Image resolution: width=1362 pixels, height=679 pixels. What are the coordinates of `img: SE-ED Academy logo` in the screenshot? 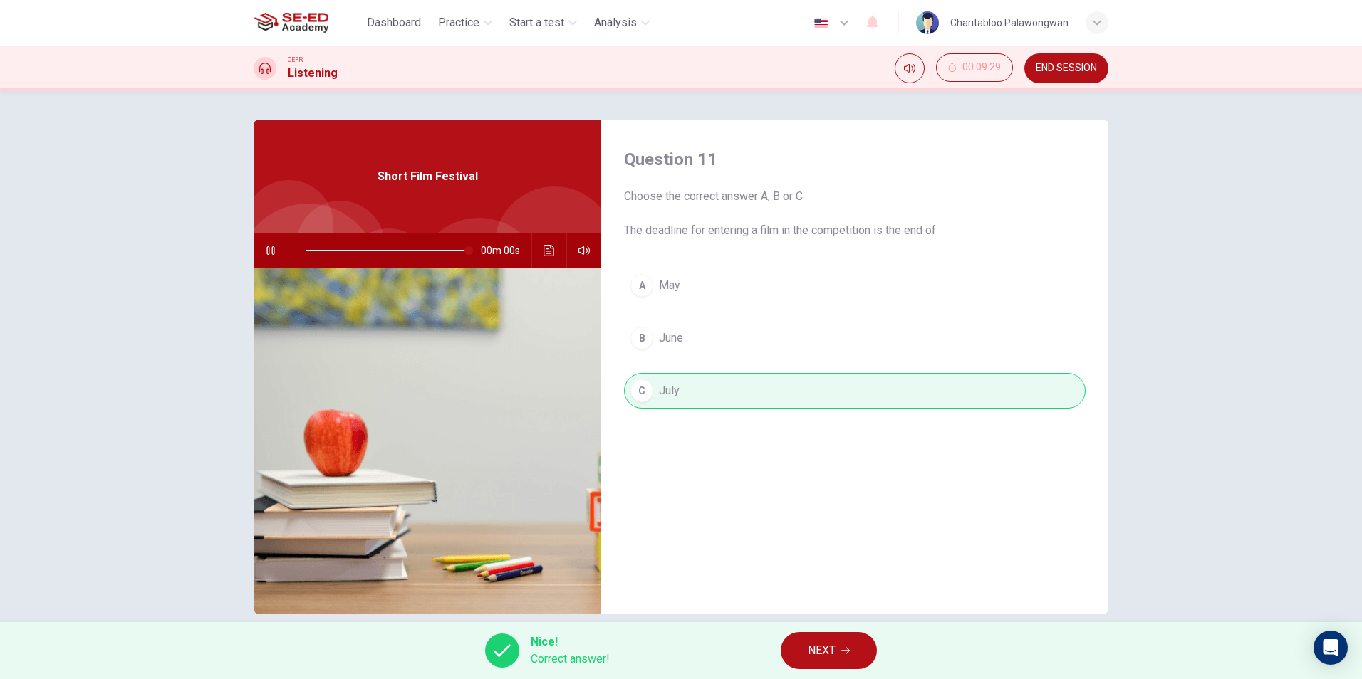 It's located at (291, 23).